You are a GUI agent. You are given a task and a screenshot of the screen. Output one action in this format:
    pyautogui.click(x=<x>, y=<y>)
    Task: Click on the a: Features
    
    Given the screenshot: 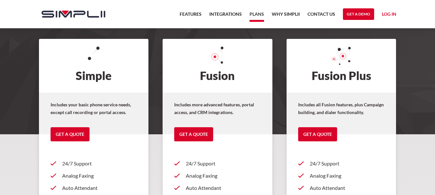 What is the action you would take?
    pyautogui.click(x=190, y=16)
    